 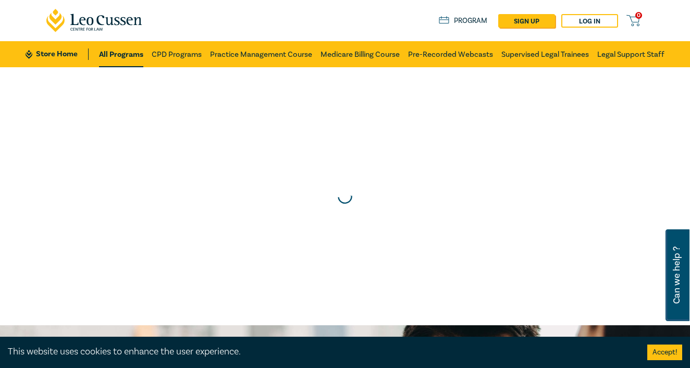 What do you see at coordinates (320, 352) in the screenshot?
I see `div: This website uses cookies to enhance the user experience.` at bounding box center [320, 352].